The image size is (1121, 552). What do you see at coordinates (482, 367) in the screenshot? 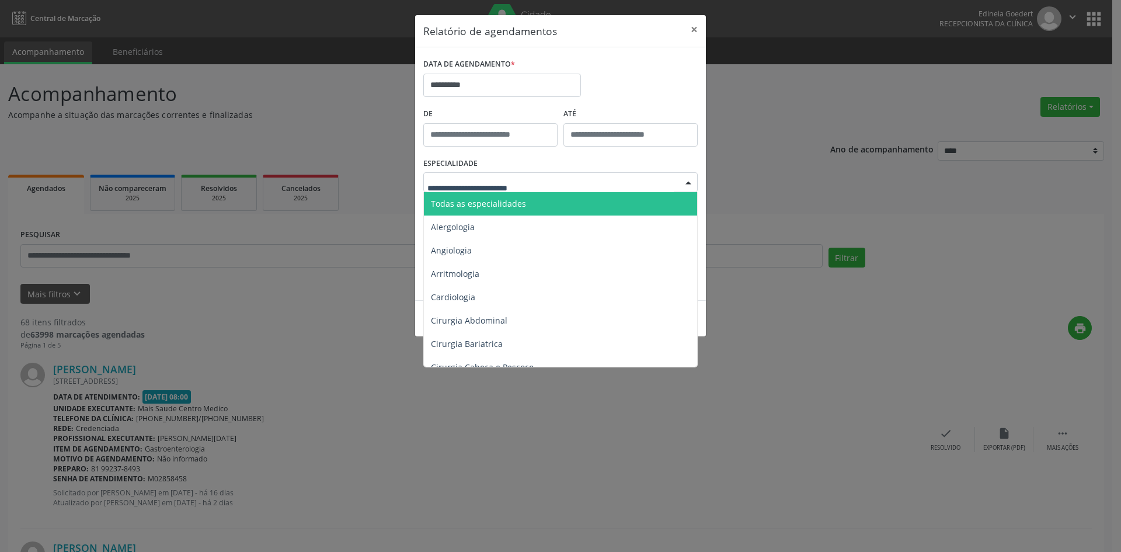
I see `span: Cirurgia Cabeça e Pescoço` at bounding box center [482, 367].